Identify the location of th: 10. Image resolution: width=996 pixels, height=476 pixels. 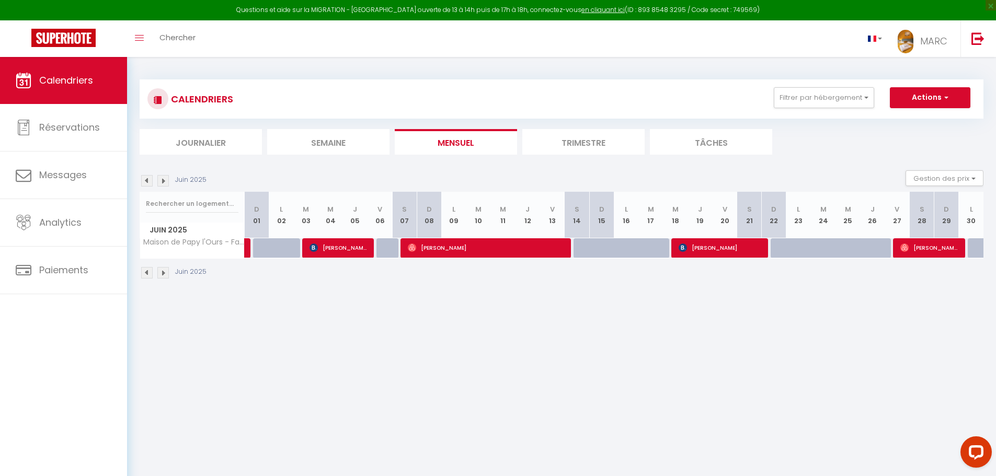
(478, 215).